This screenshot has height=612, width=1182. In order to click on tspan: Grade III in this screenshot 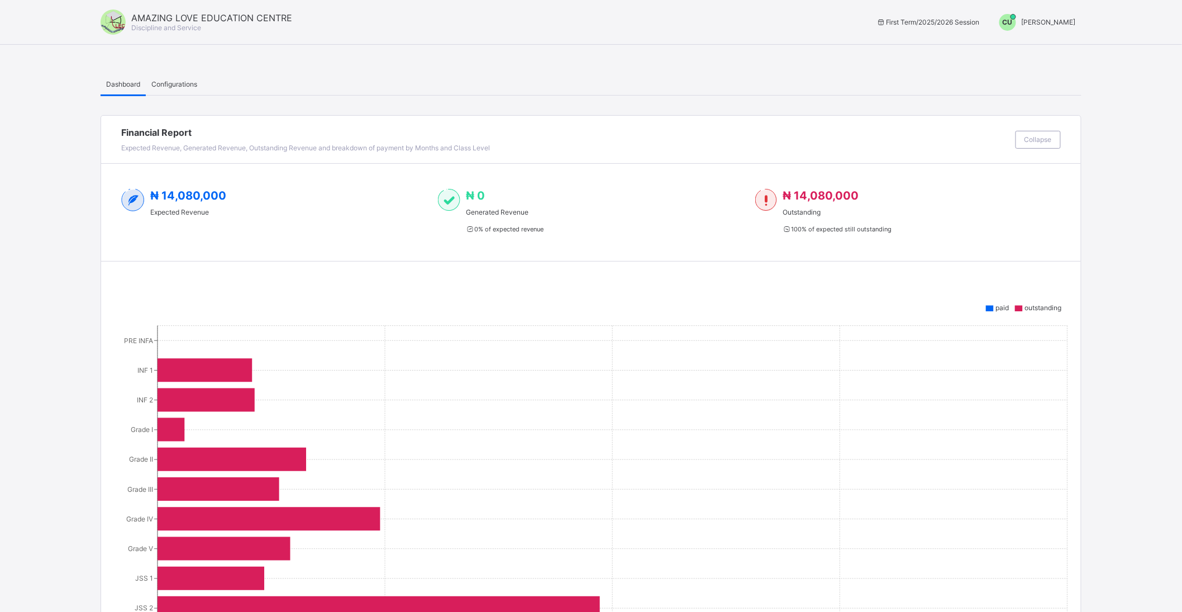, I will do `click(140, 489)`.